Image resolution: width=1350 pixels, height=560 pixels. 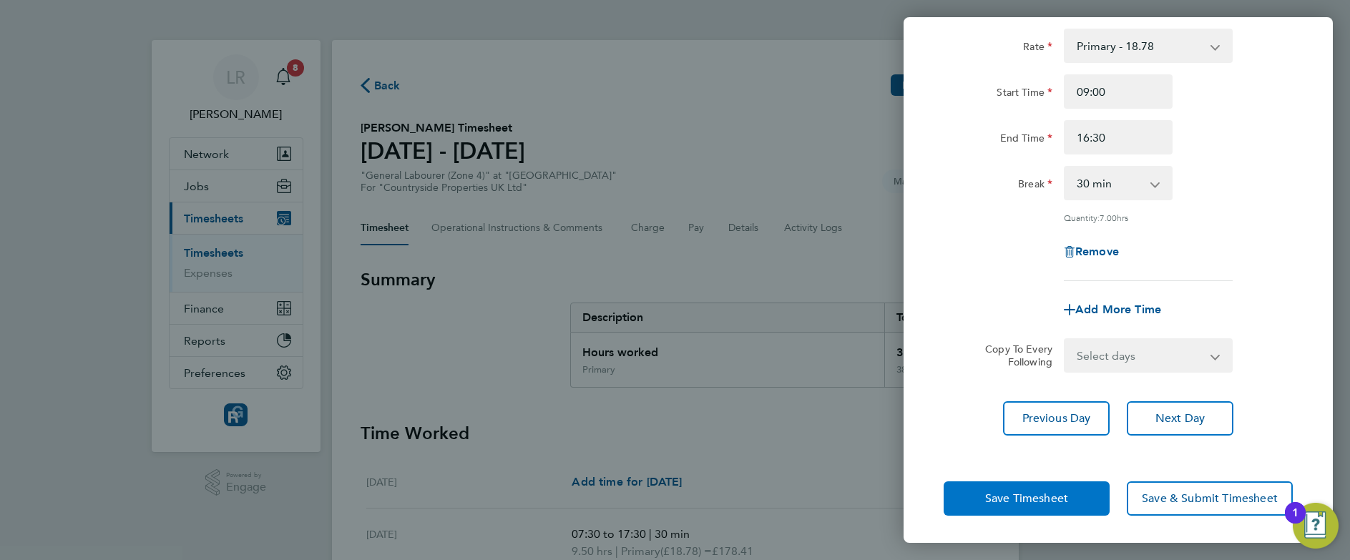 What do you see at coordinates (1026, 140) in the screenshot?
I see `label: End Time` at bounding box center [1026, 140].